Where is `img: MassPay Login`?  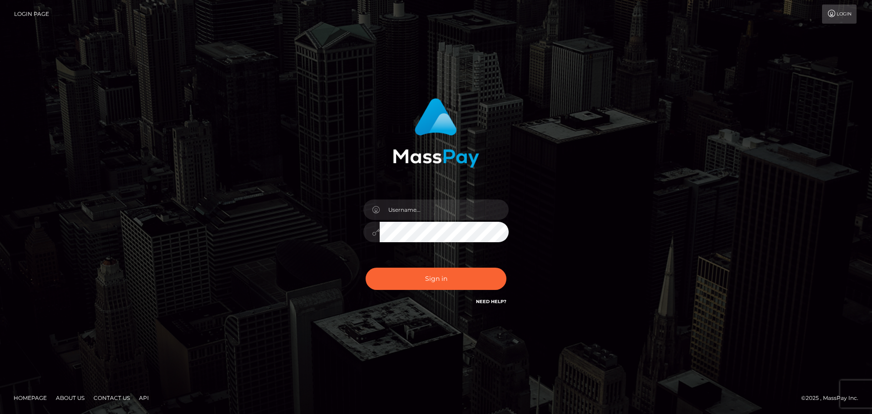
img: MassPay Login is located at coordinates (436, 133).